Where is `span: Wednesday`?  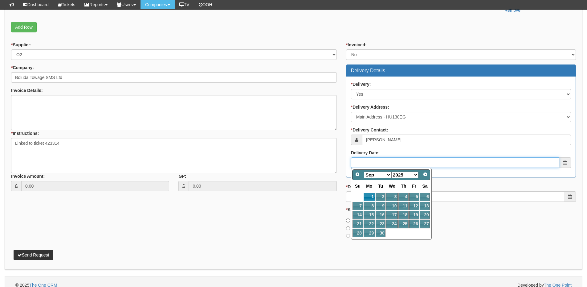
span: Wednesday is located at coordinates (392, 186).